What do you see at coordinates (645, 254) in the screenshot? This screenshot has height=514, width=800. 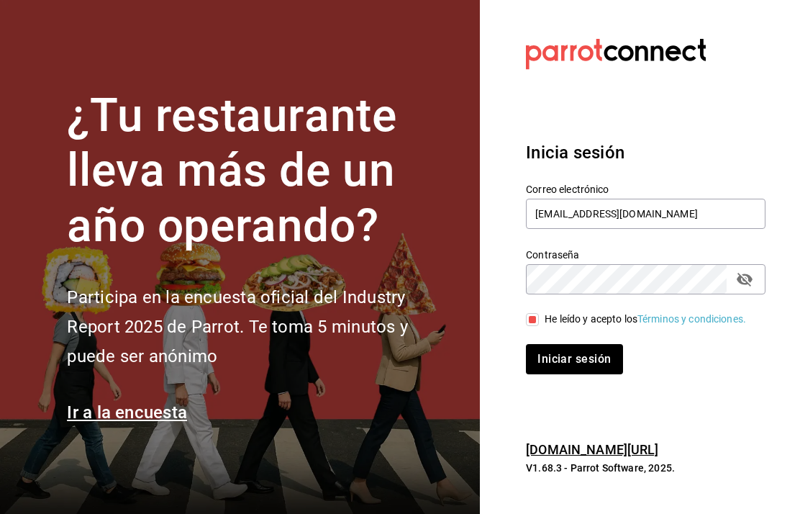 I see `label: Contraseña` at bounding box center [645, 254].